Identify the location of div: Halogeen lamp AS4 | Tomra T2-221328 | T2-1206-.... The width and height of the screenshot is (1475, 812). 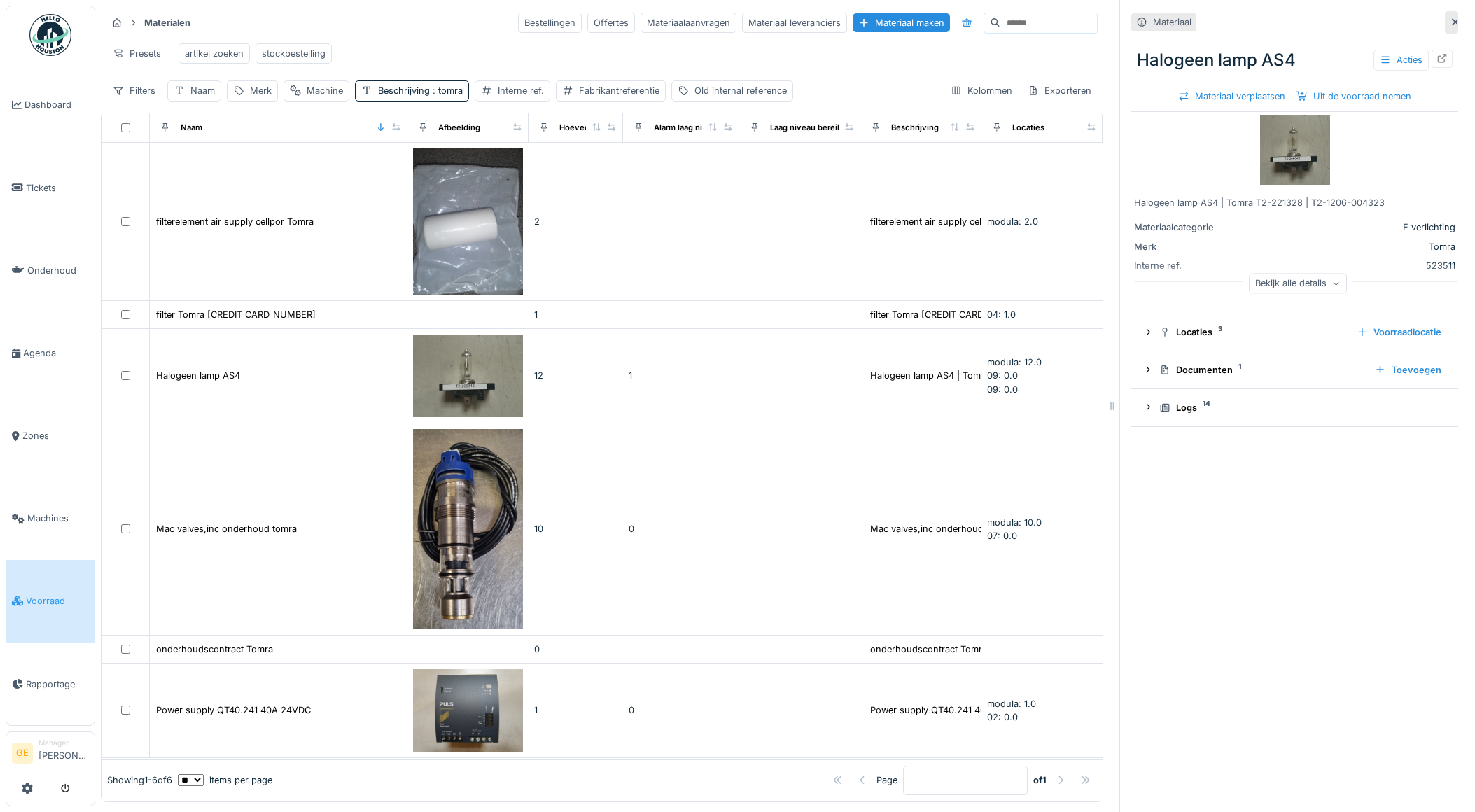
(983, 375).